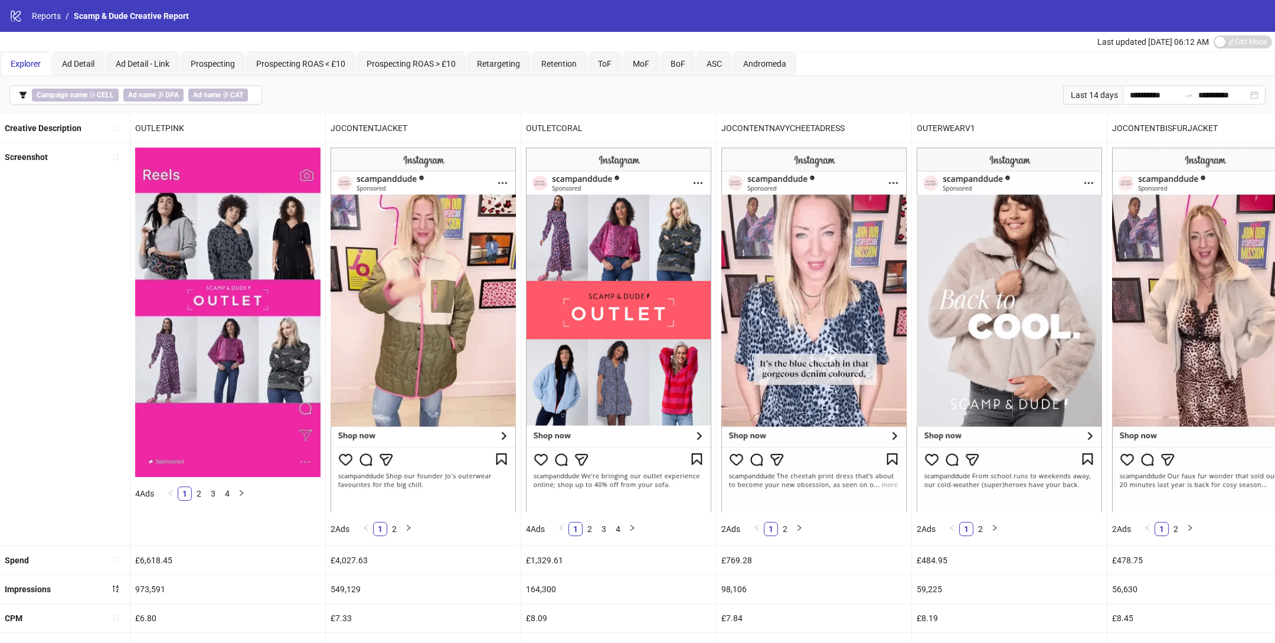  What do you see at coordinates (618, 618) in the screenshot?
I see `div: £8.09` at bounding box center [618, 618].